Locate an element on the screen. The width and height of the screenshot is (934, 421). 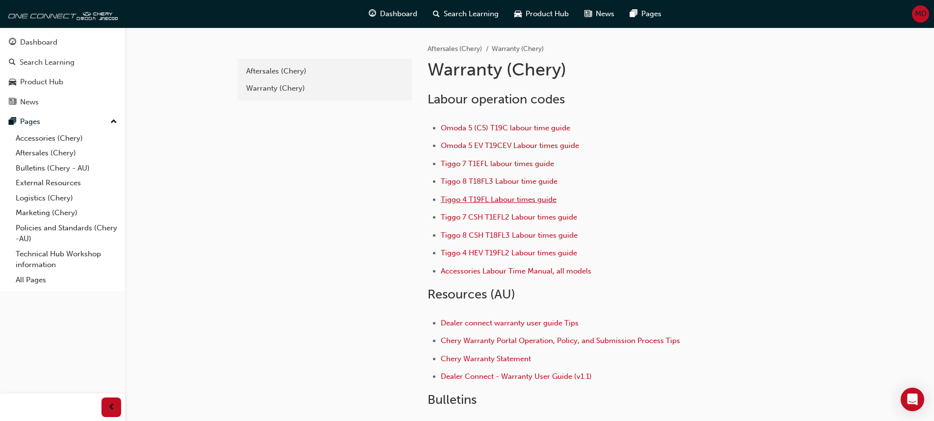
a: Accessories Labour Time Manual, all models is located at coordinates (516, 271).